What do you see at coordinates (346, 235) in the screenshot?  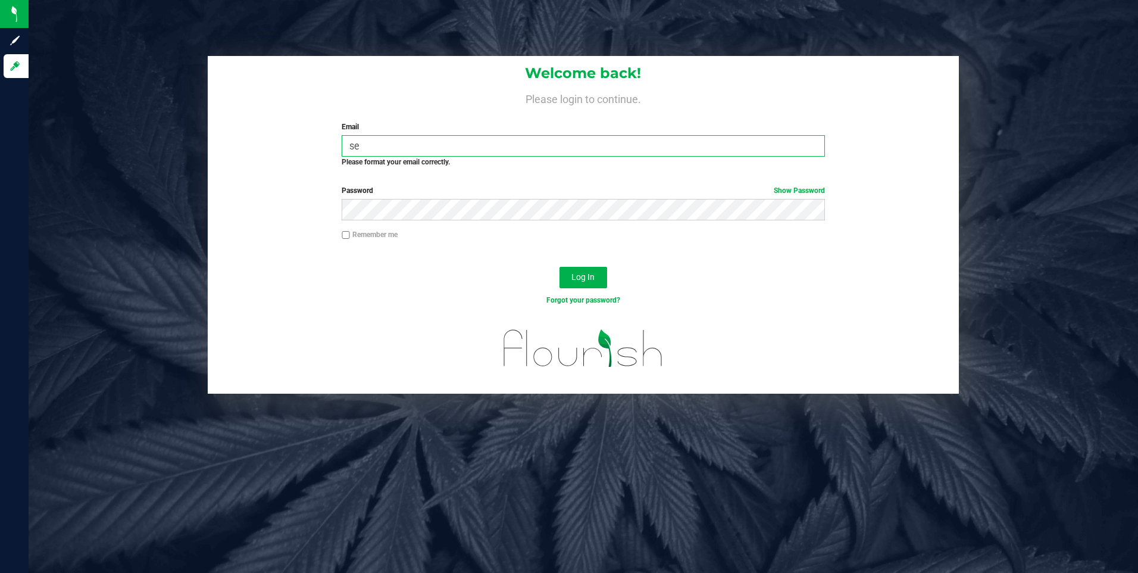 I see `input: Remember me` at bounding box center [346, 235].